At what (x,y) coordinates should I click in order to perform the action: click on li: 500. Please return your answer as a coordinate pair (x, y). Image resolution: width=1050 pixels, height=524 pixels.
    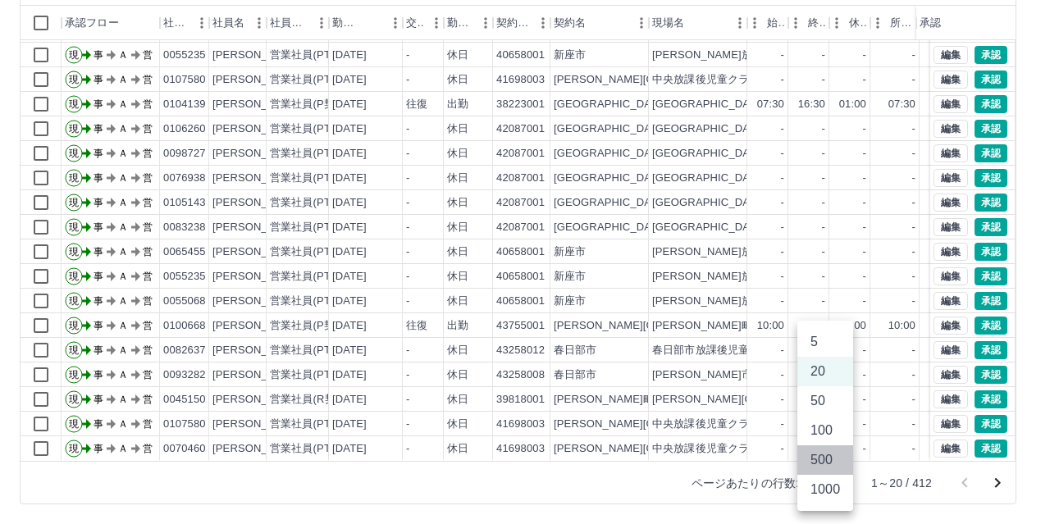
    Looking at the image, I should click on (826, 460).